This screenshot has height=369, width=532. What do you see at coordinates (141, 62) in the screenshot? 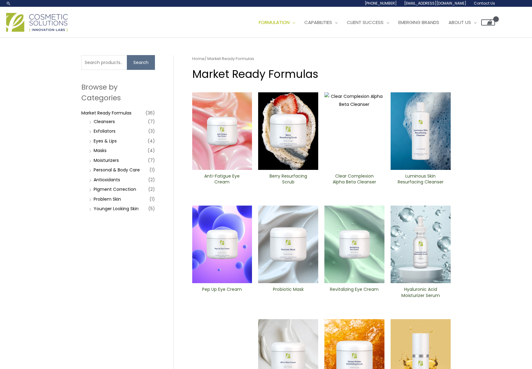
I see `button: Search` at bounding box center [141, 62].